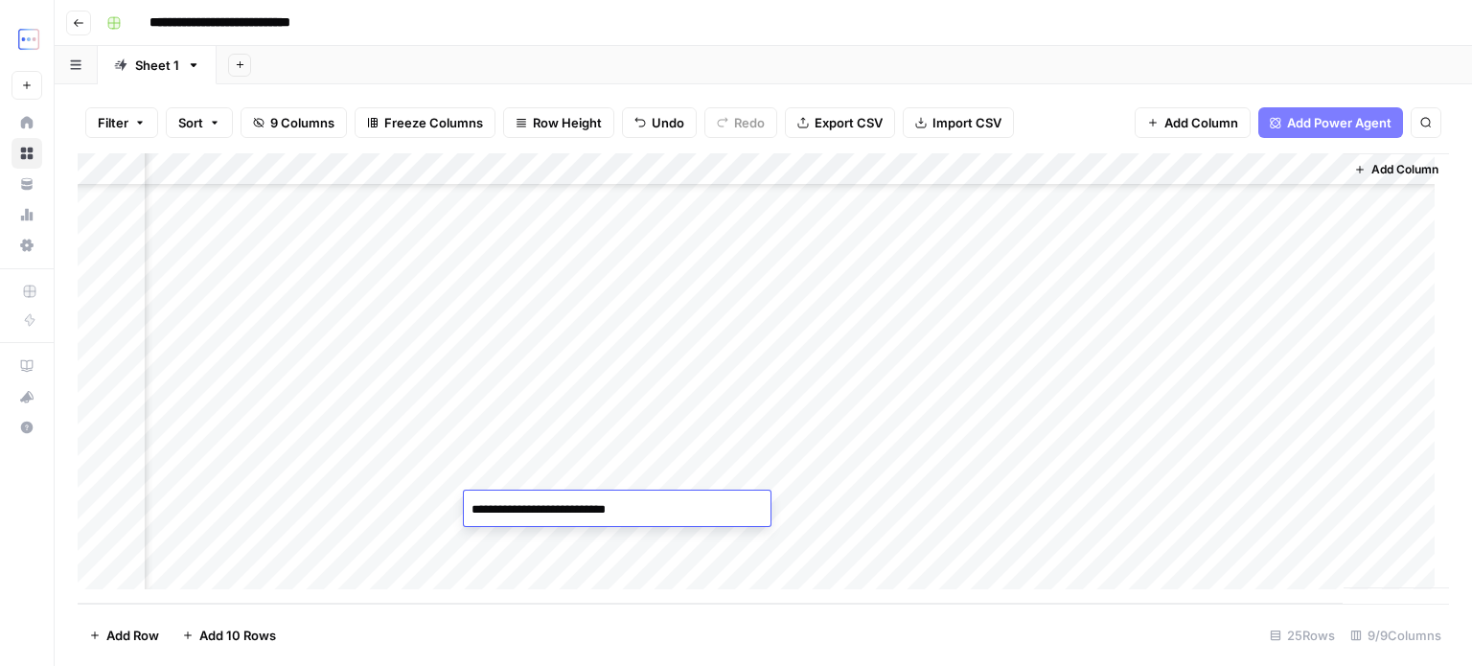 The width and height of the screenshot is (1472, 666). I want to click on button: Filter, so click(122, 123).